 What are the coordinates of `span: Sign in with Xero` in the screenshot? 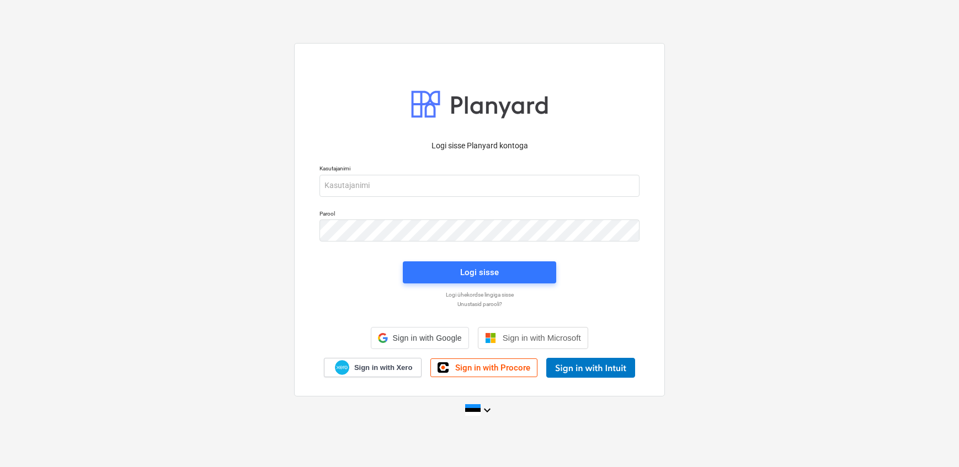 It's located at (383, 368).